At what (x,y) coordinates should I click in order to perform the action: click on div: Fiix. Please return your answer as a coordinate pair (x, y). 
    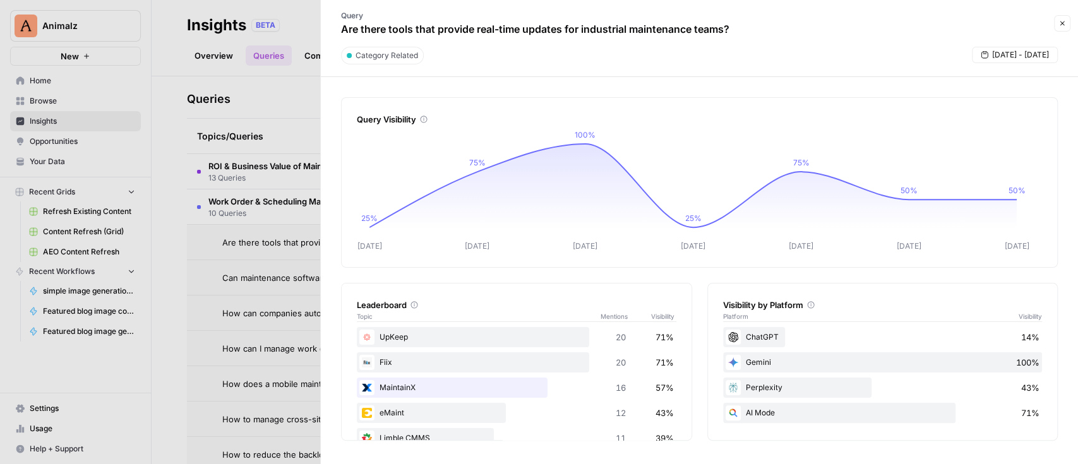
    Looking at the image, I should click on (516, 362).